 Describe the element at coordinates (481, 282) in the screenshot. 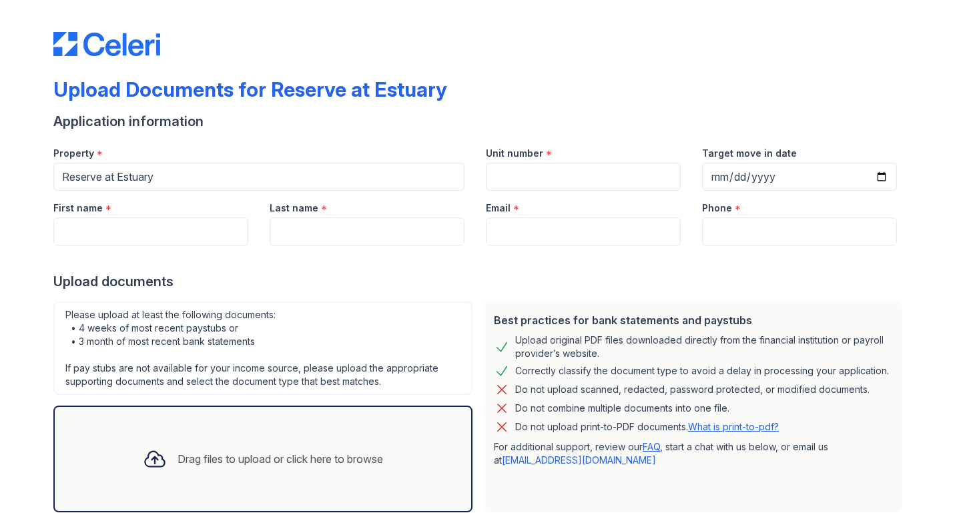

I see `div: Upload documents` at that location.